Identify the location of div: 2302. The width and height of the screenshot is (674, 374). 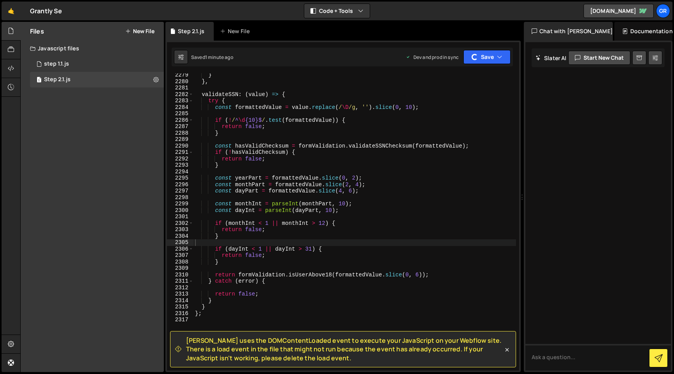
(180, 223).